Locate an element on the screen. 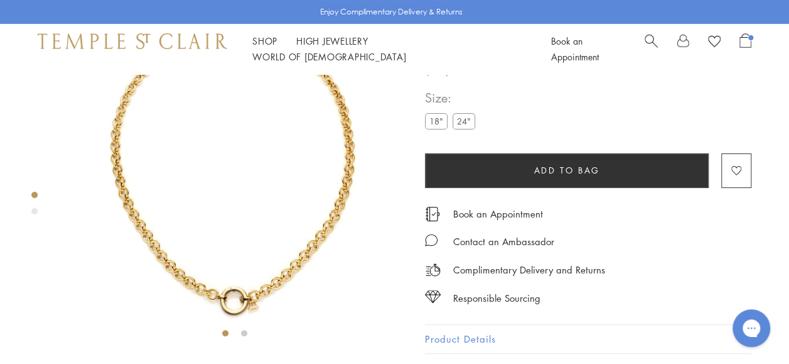 This screenshot has height=364, width=789. p: Complimentary Delivery and Returns is located at coordinates (529, 269).